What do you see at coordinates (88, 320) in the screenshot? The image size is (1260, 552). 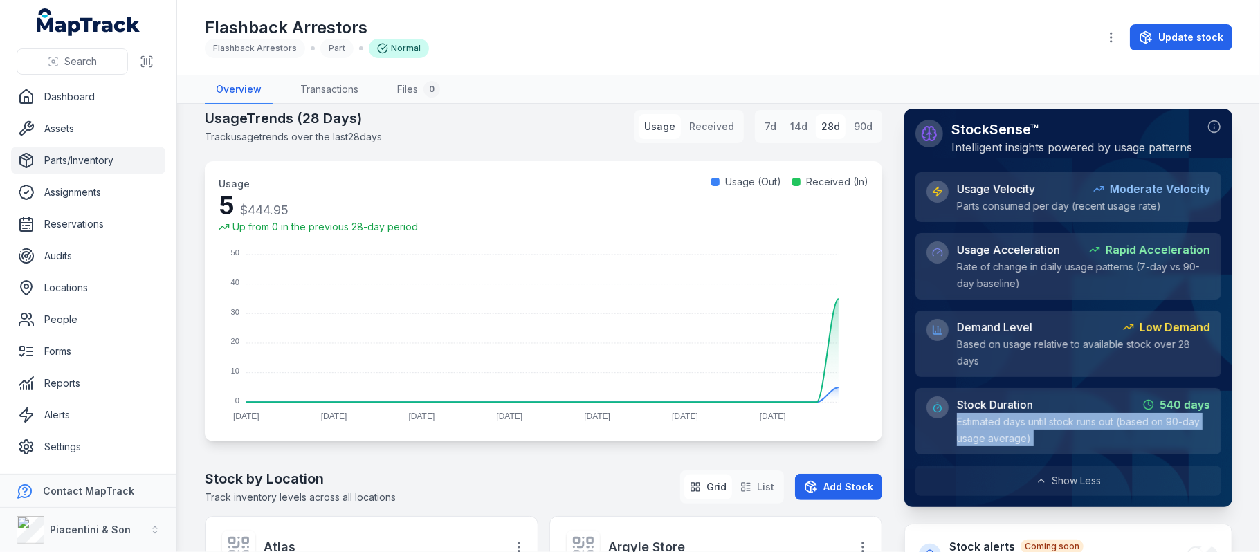 I see `a: People` at bounding box center [88, 320].